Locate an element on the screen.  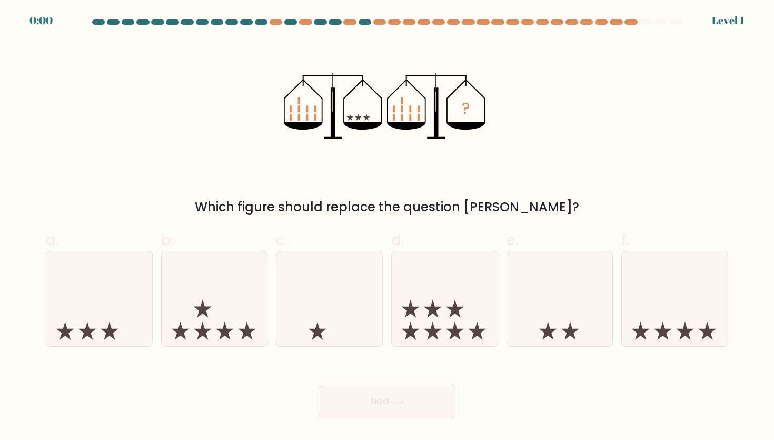
span: a. is located at coordinates (52, 240).